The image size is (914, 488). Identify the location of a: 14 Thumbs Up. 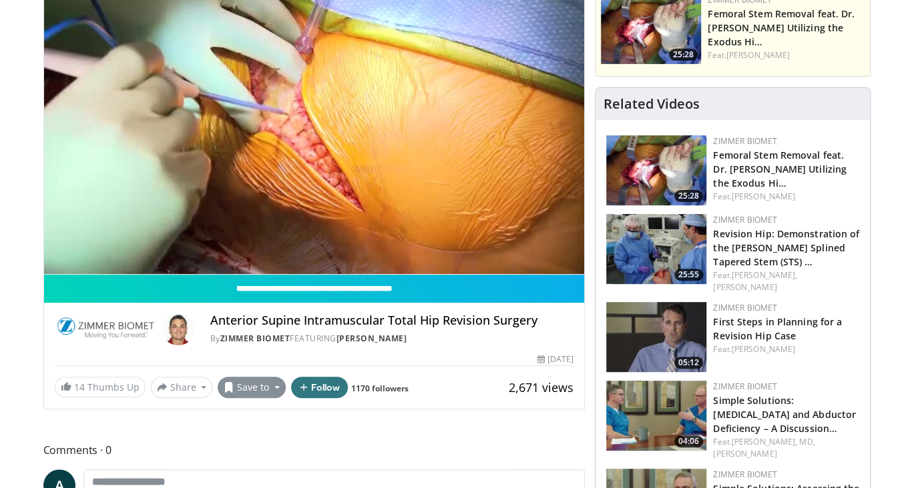
(100, 387).